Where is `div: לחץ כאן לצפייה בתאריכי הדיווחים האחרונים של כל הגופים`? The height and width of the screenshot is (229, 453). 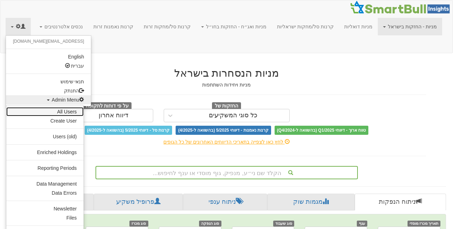
div: לחץ כאן לצפייה בתאריכי הדיווחים האחרונים של כל הגופים is located at coordinates (227, 142).